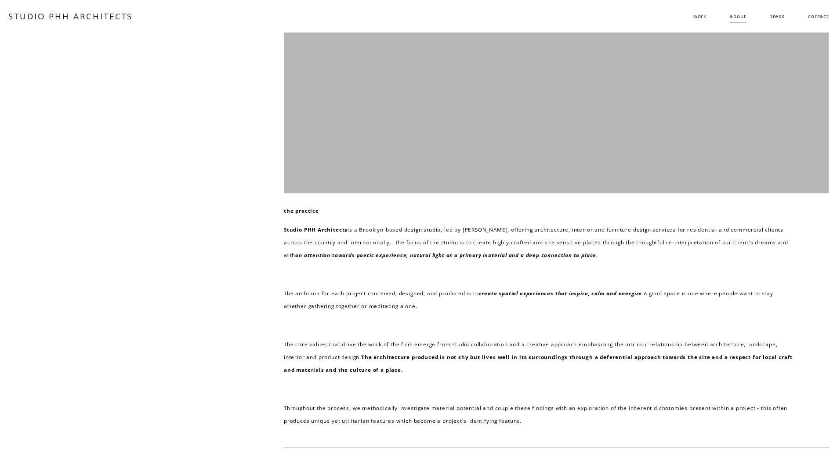 This screenshot has height=468, width=837. I want to click on strong: The architecture produced is not shy but lives well in its surroundings through a deferential app..., so click(539, 363).